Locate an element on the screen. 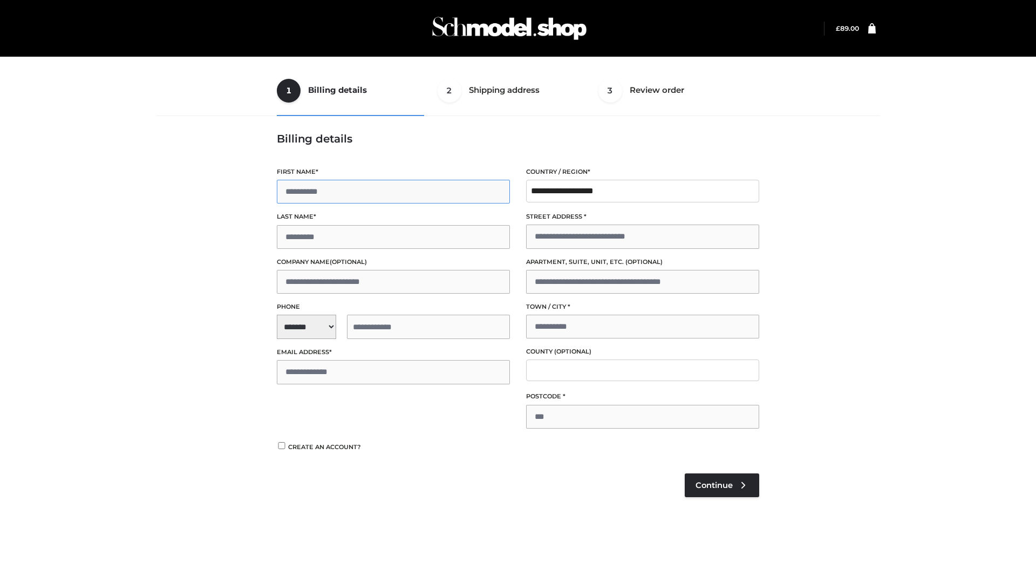 Image resolution: width=1036 pixels, height=583 pixels. a: £89.00 is located at coordinates (847, 28).